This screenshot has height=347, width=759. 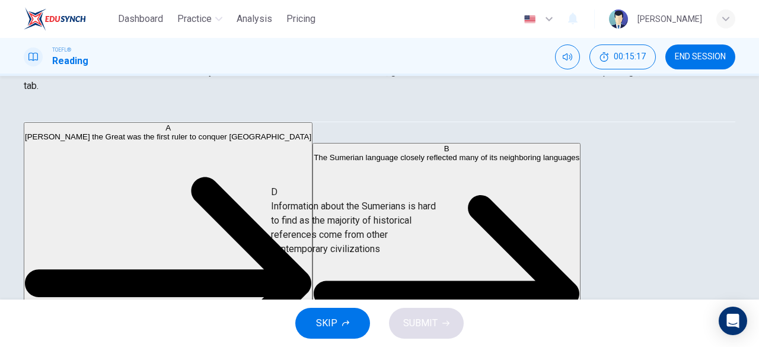 What do you see at coordinates (301, 19) in the screenshot?
I see `button: Pricing` at bounding box center [301, 19].